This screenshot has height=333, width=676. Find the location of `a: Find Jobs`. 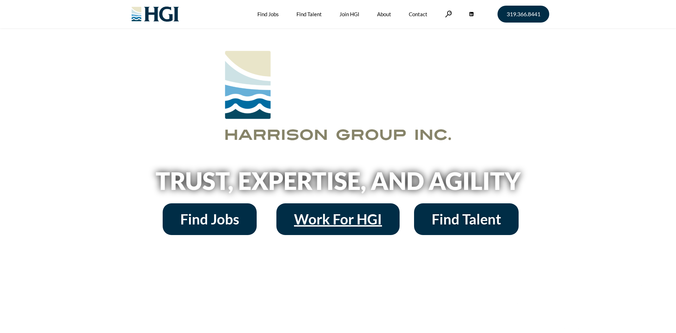

a: Find Jobs is located at coordinates (210, 219).